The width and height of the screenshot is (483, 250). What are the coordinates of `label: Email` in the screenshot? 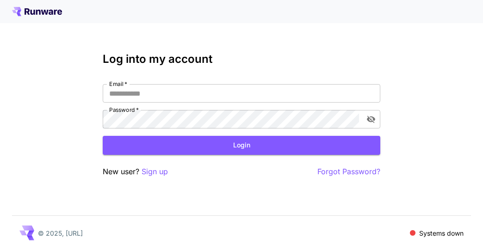 It's located at (118, 84).